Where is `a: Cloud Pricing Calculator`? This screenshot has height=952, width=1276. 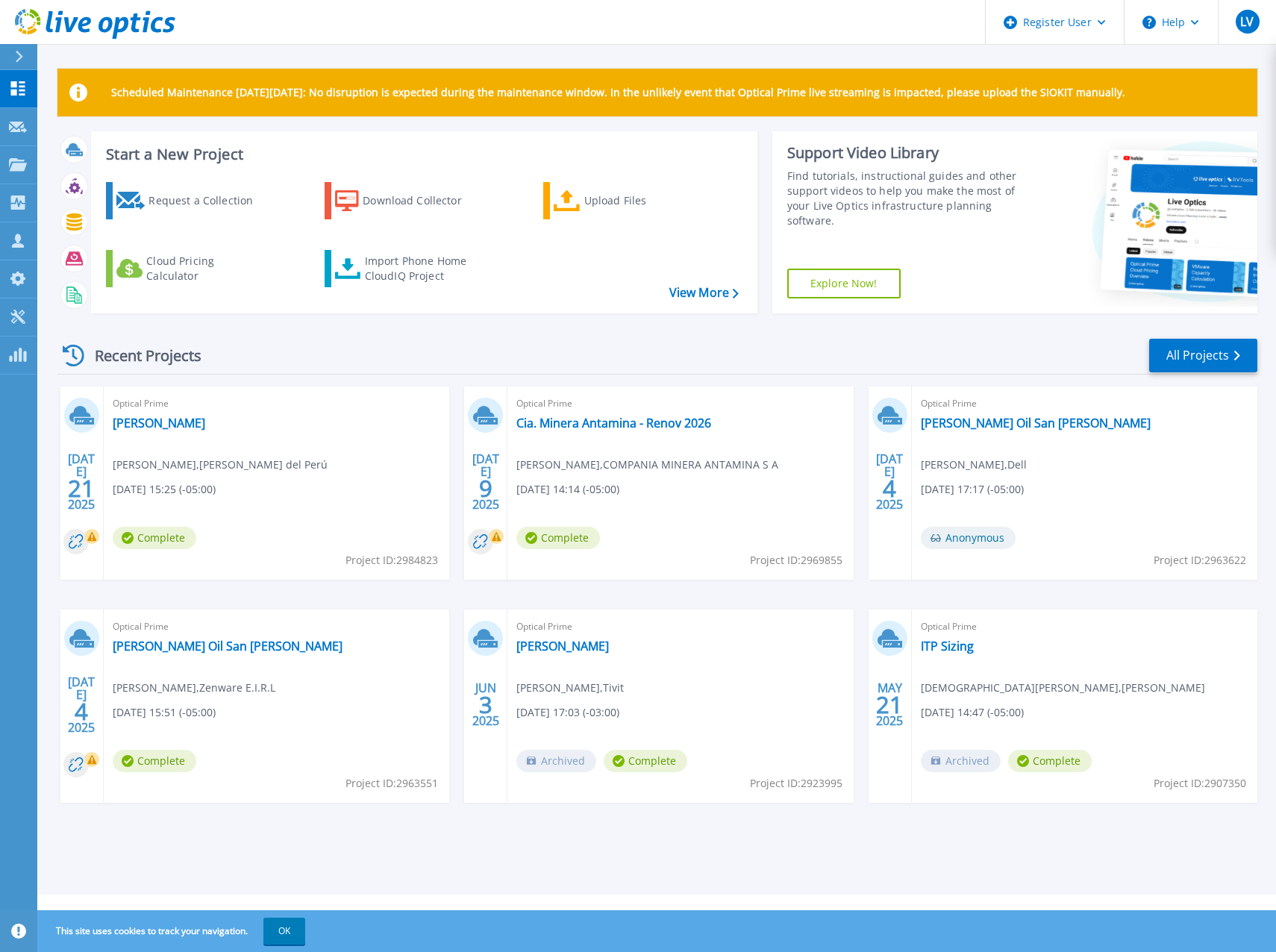
a: Cloud Pricing Calculator is located at coordinates (189, 268).